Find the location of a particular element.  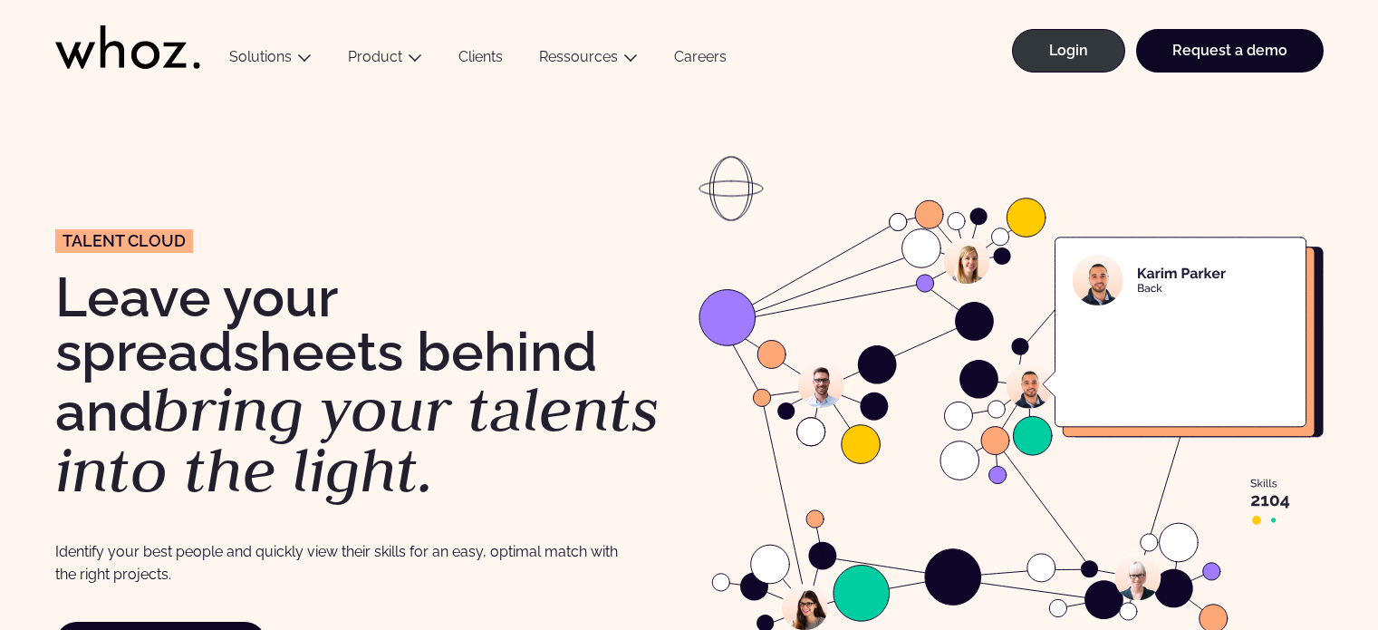

a: Clients is located at coordinates (480, 60).